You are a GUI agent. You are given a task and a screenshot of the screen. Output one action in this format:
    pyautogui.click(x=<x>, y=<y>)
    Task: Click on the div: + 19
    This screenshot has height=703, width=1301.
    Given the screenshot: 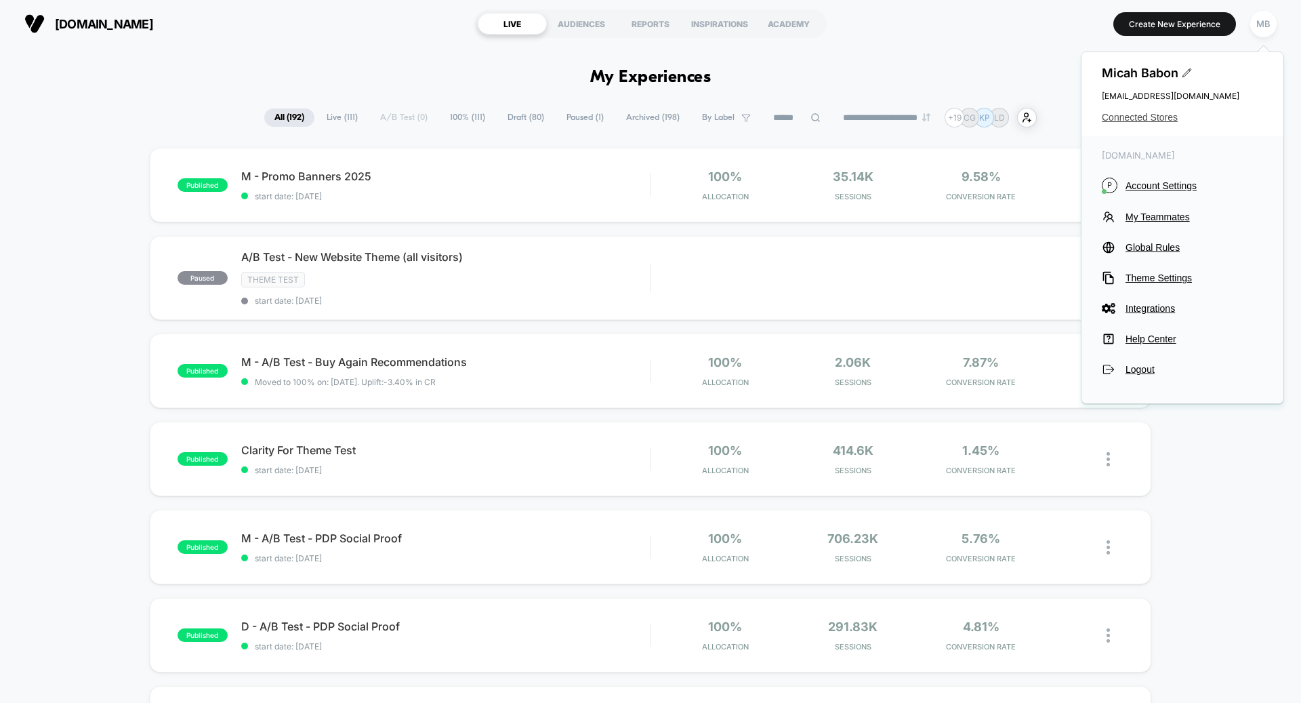 What is the action you would take?
    pyautogui.click(x=954, y=117)
    